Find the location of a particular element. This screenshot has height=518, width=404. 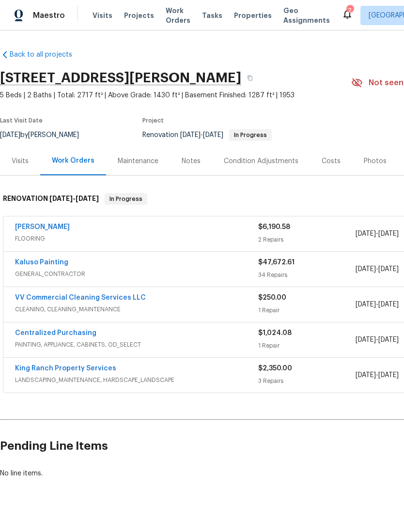

h6: RENOVATION is located at coordinates (51, 199).